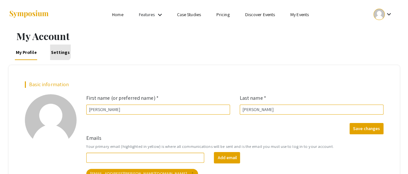 The image size is (408, 174). I want to click on a: Home, so click(118, 15).